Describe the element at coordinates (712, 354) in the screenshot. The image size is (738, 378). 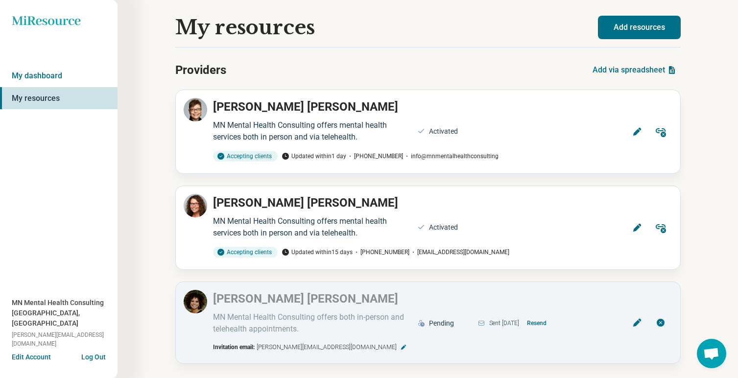
I see `div: Open chat` at that location.